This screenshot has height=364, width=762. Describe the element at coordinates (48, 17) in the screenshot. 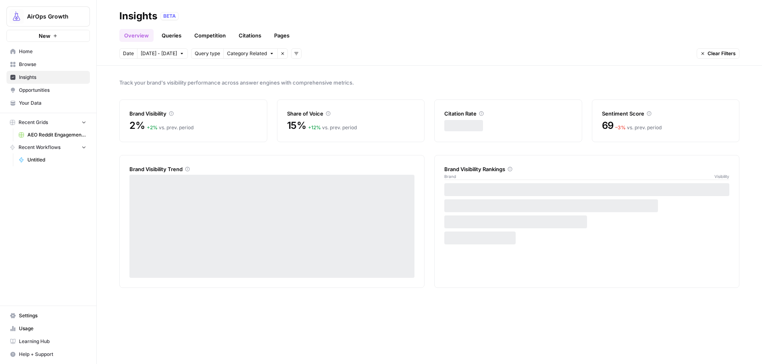

I see `button: Workspace: AirOps Growth` at that location.